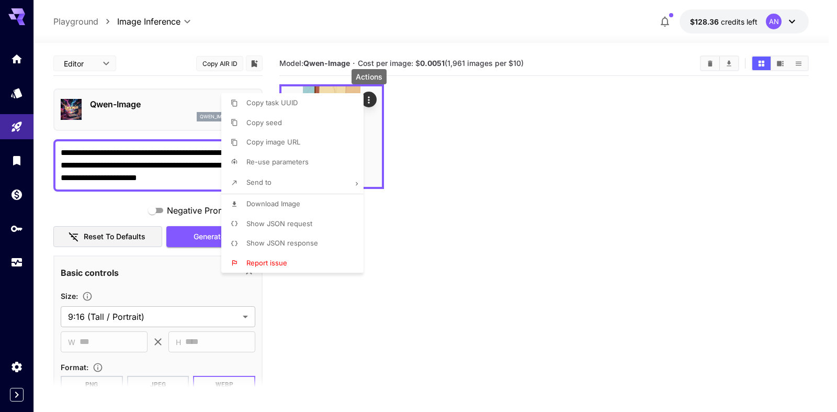  What do you see at coordinates (273, 142) in the screenshot?
I see `span: Copy image URL` at bounding box center [273, 142].